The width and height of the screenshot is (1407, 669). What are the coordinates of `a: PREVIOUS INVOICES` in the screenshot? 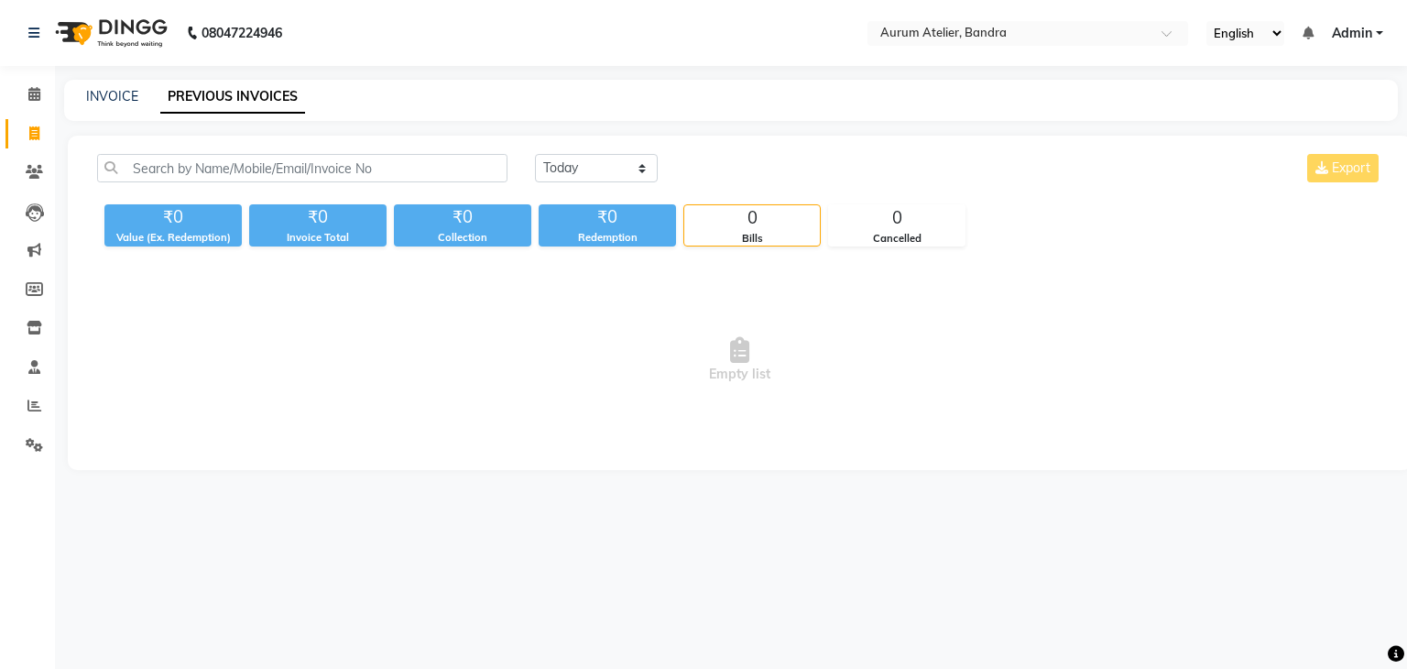 It's located at (233, 97).